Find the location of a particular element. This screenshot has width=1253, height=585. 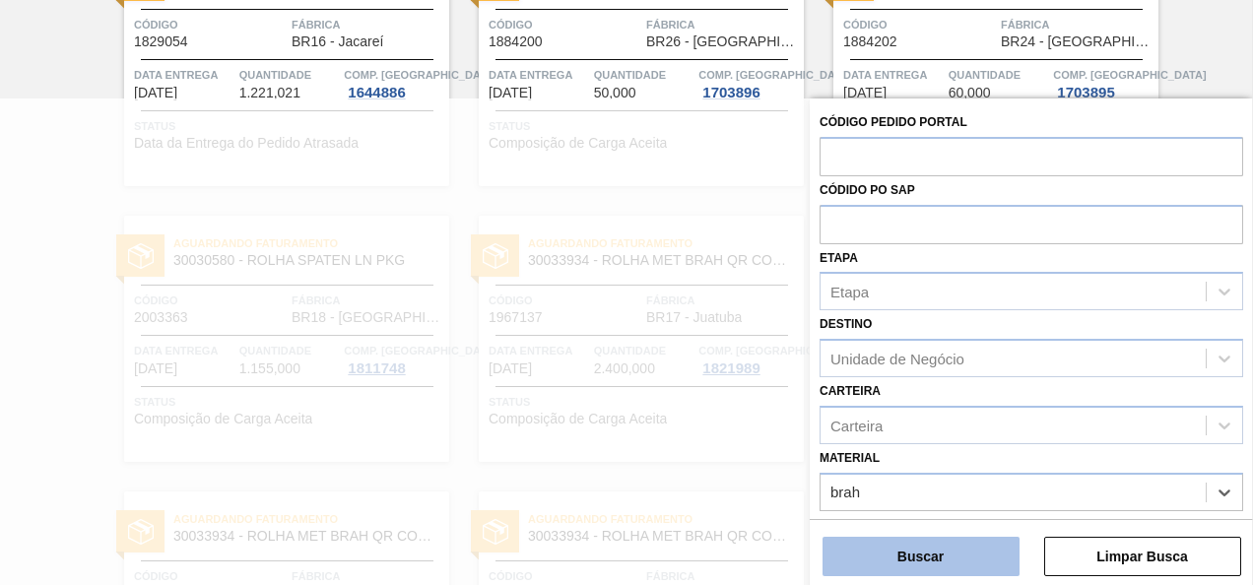

span: BR24 - Ponta Grossa is located at coordinates (1077, 41).